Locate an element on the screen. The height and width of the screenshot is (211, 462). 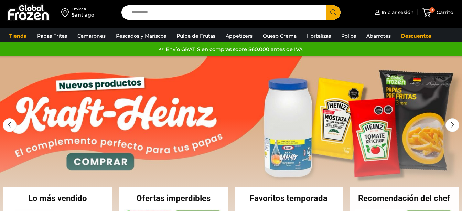
div: Enviar a is located at coordinates (83, 9).